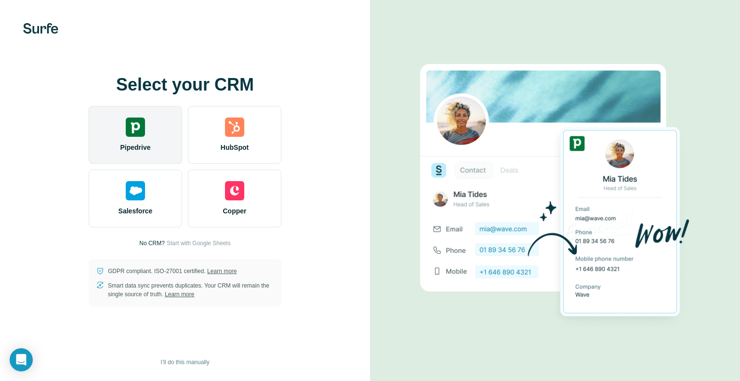 The image size is (740, 381). Describe the element at coordinates (135, 191) in the screenshot. I see `img: salesforce's logo` at that location.